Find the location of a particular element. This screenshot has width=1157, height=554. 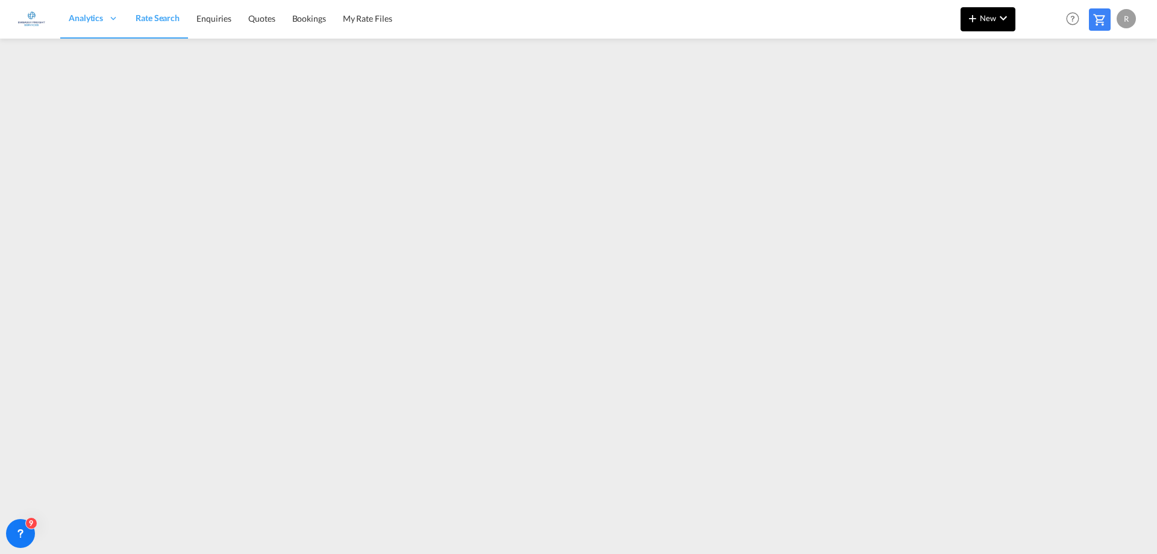

md-icon: icon-chevron-down is located at coordinates (1004, 18).